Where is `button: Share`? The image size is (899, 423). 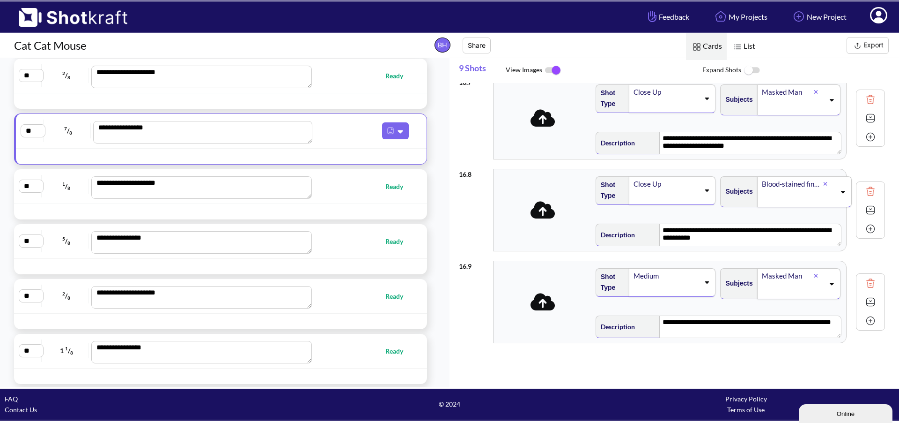
button: Share is located at coordinates (477, 45).